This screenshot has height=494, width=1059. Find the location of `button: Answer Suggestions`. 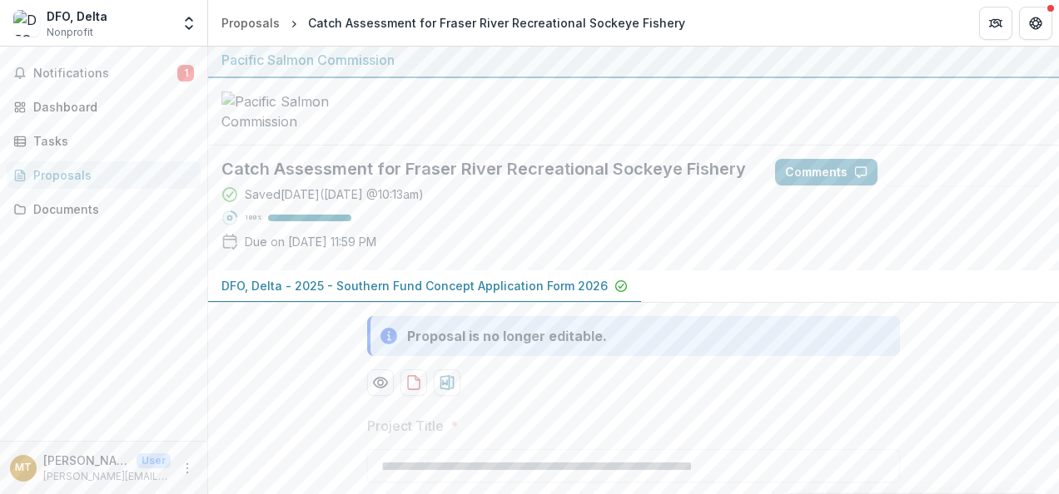

button: Answer Suggestions is located at coordinates (965, 172).